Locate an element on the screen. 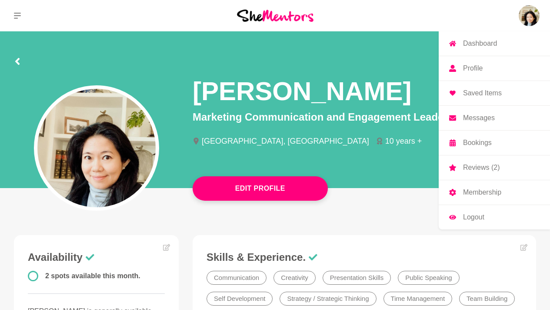 The height and width of the screenshot is (310, 550). p: Dashboard is located at coordinates (480, 43).